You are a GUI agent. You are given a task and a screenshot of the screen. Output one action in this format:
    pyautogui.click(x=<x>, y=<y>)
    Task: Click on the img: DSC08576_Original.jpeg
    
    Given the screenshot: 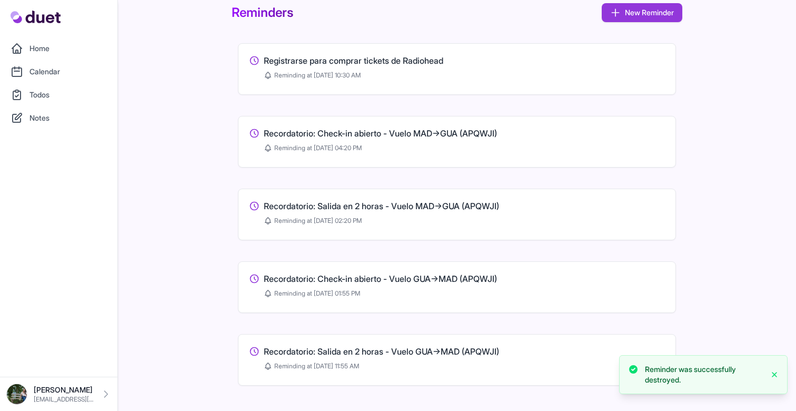 What is the action you would take?
    pyautogui.click(x=17, y=394)
    